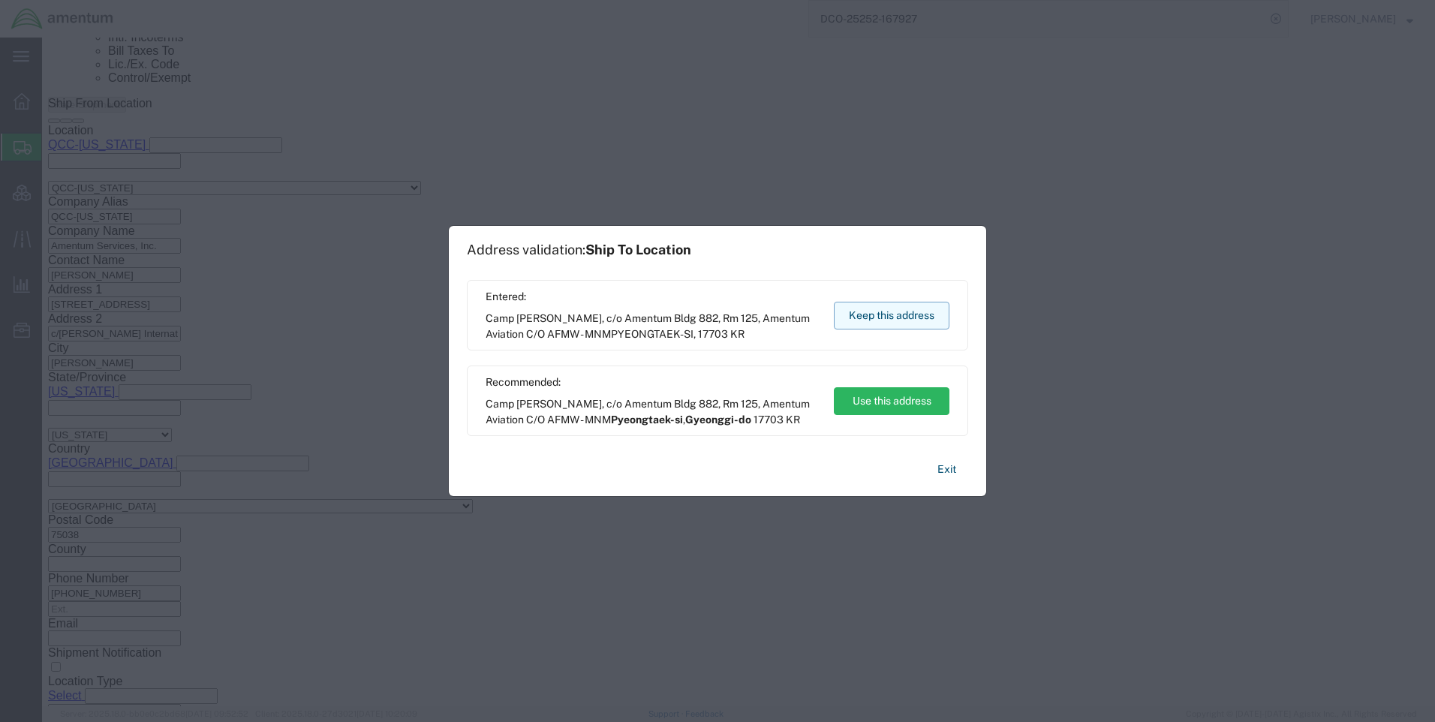 Image resolution: width=1435 pixels, height=722 pixels. What do you see at coordinates (638, 249) in the screenshot?
I see `span: Ship To Location` at bounding box center [638, 249].